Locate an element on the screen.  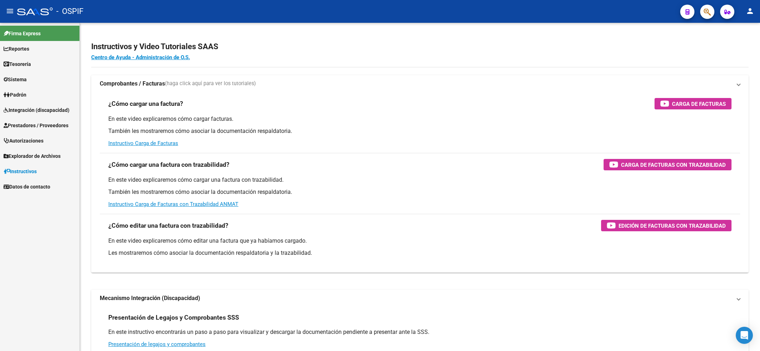
span: Instructivos is located at coordinates (20, 171).